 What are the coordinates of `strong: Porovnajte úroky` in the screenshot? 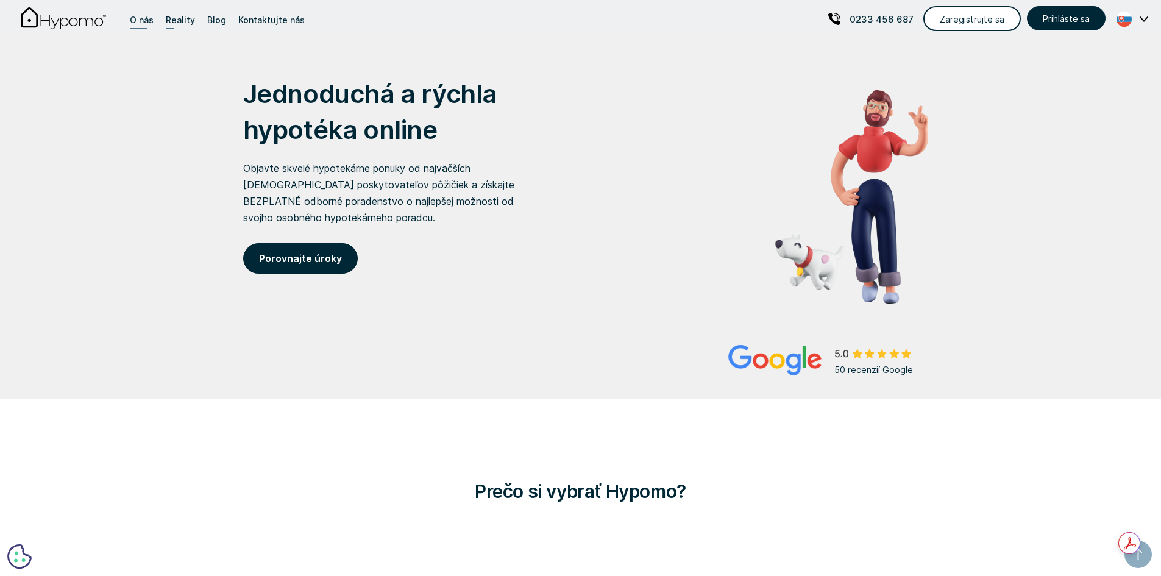 It's located at (301, 259).